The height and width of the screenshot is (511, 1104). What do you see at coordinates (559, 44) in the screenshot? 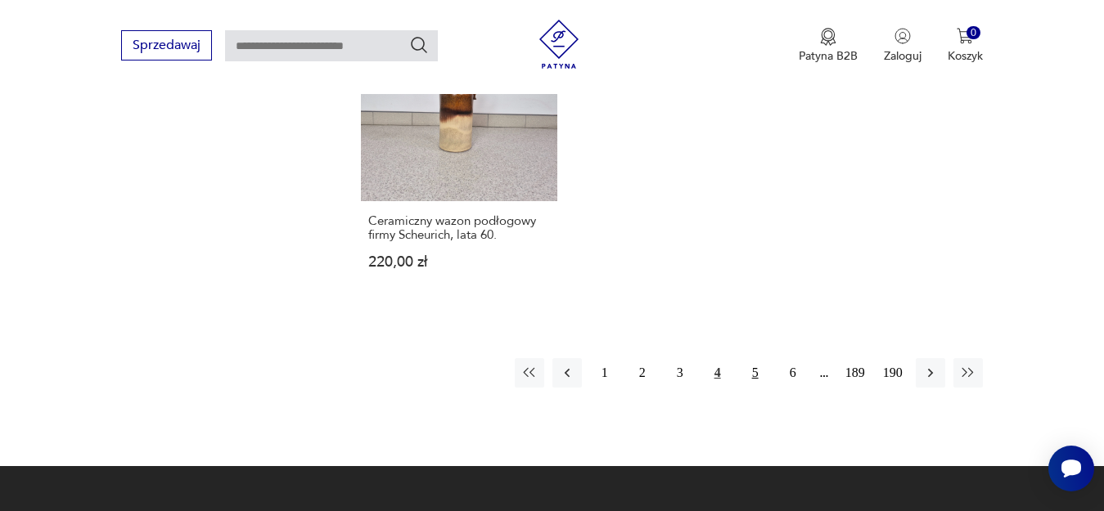
I see `img: Patyna - sklep z meblami i dekoracjami vintage` at bounding box center [559, 44].